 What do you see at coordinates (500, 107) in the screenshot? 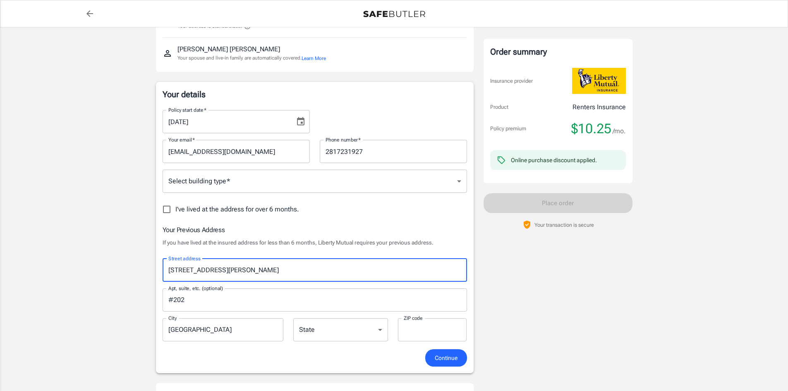
I see `p: Product` at bounding box center [500, 107].